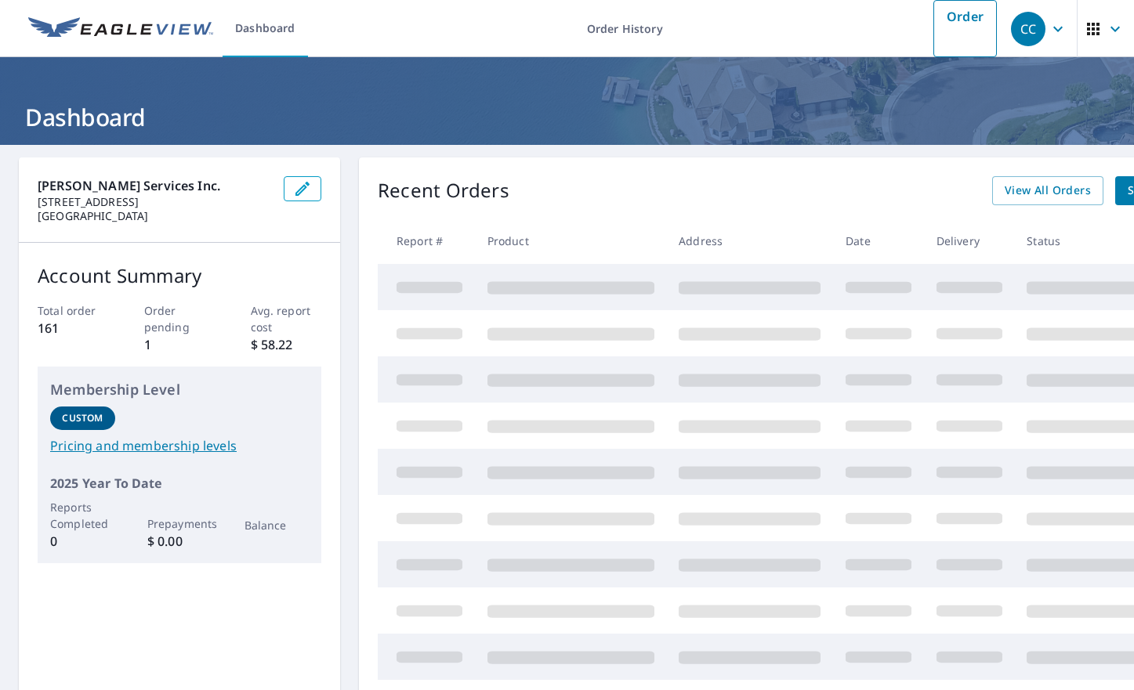  I want to click on p: Account Summary, so click(179, 276).